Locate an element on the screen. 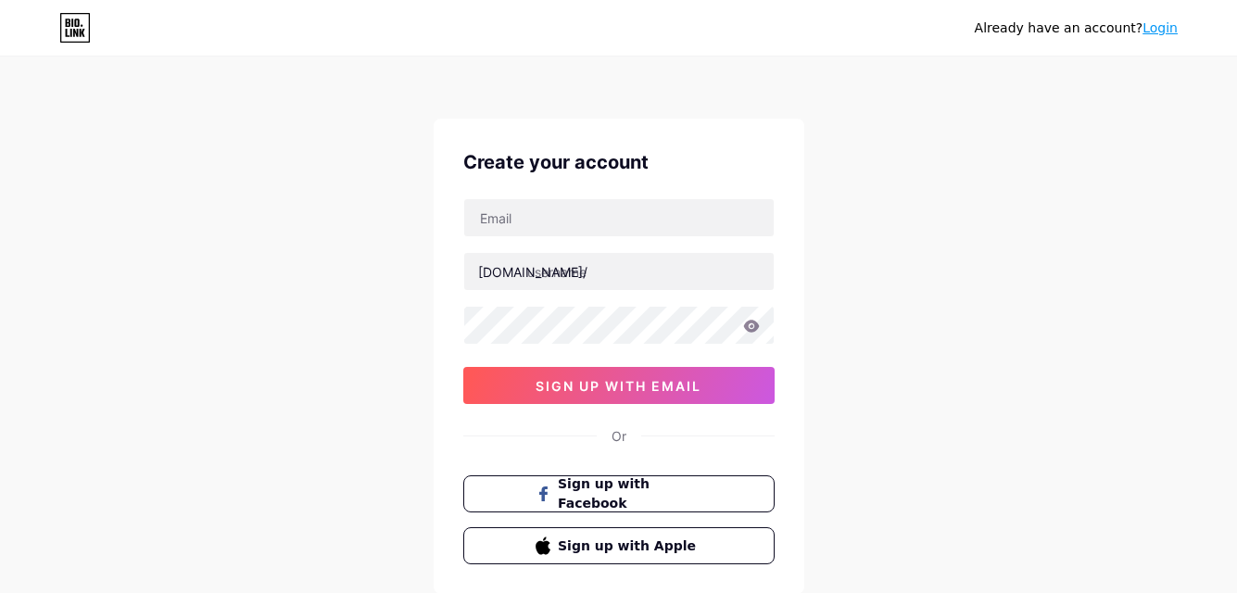 The width and height of the screenshot is (1237, 593). span: Sign up with Apple is located at coordinates (629, 546).